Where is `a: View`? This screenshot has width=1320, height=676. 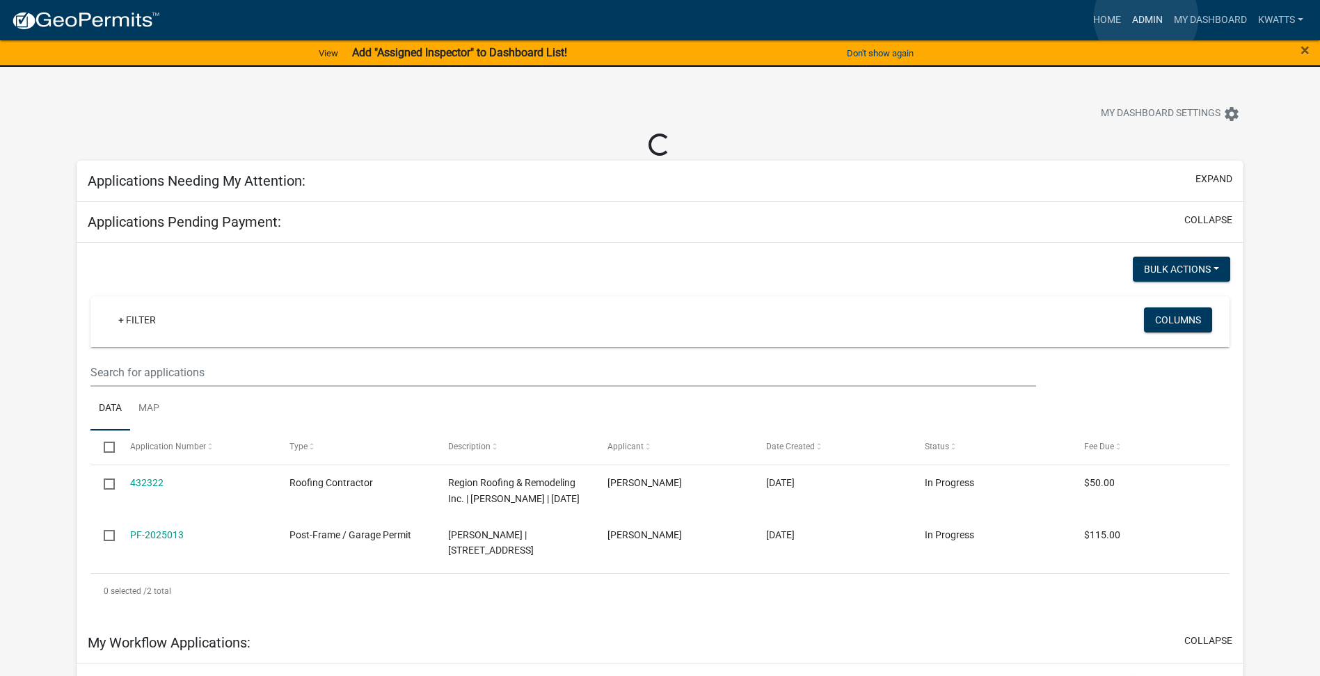
a: View is located at coordinates (329, 53).